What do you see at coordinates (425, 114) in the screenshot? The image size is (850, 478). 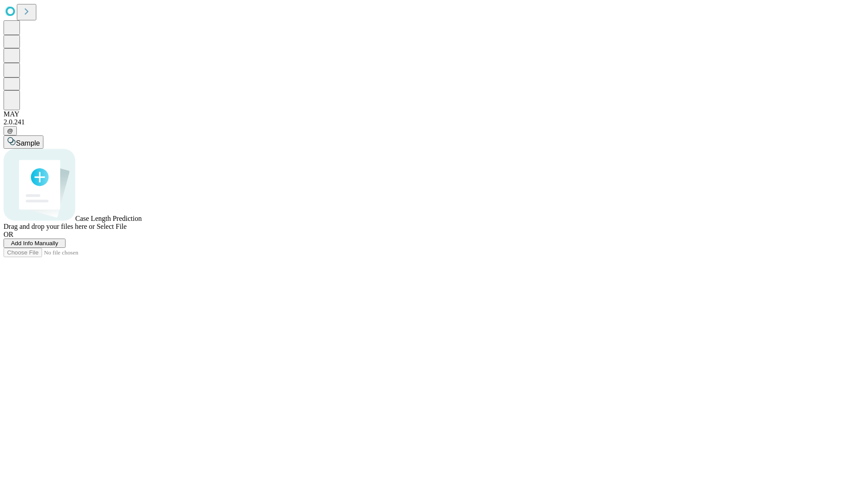 I see `div: MAY` at bounding box center [425, 114].